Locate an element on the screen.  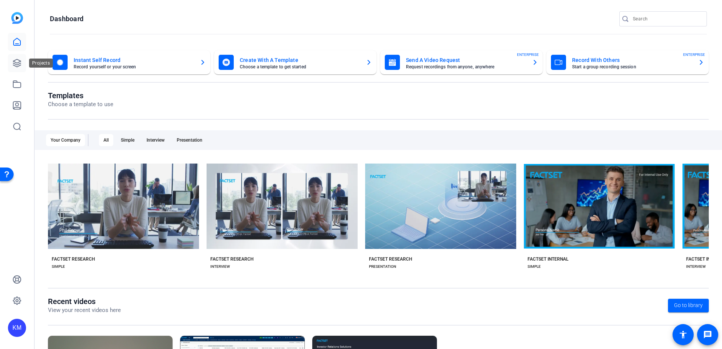
div: Simple is located at coordinates (128, 140).